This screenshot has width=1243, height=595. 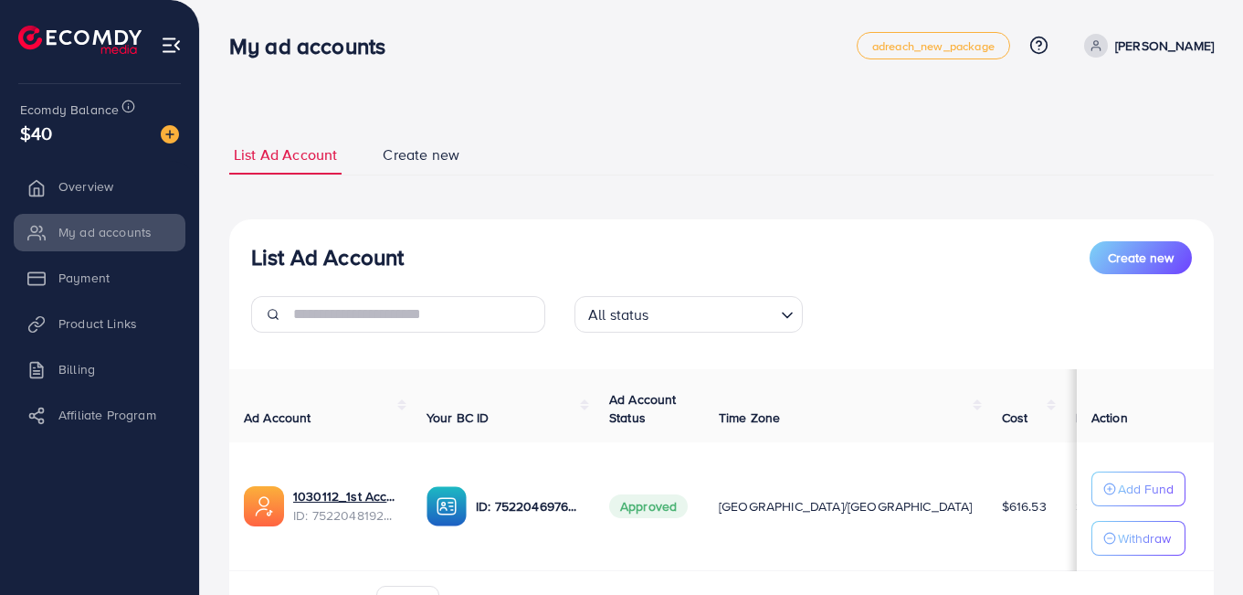 What do you see at coordinates (649, 506) in the screenshot?
I see `span: Approved` at bounding box center [649, 506].